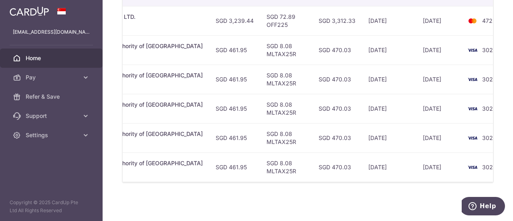  I want to click on td: SGD 3,239.44, so click(235, 20).